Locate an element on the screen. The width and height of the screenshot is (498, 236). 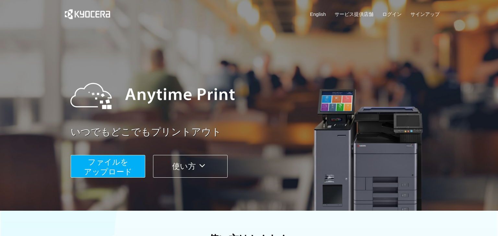
a: サインアップ is located at coordinates (425, 14).